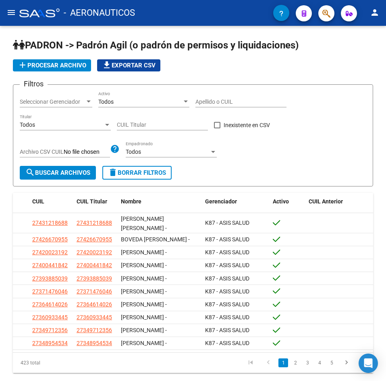 This screenshot has height=381, width=386. What do you see at coordinates (369, 363) in the screenshot?
I see `div: Open Intercom Messenger` at bounding box center [369, 363].